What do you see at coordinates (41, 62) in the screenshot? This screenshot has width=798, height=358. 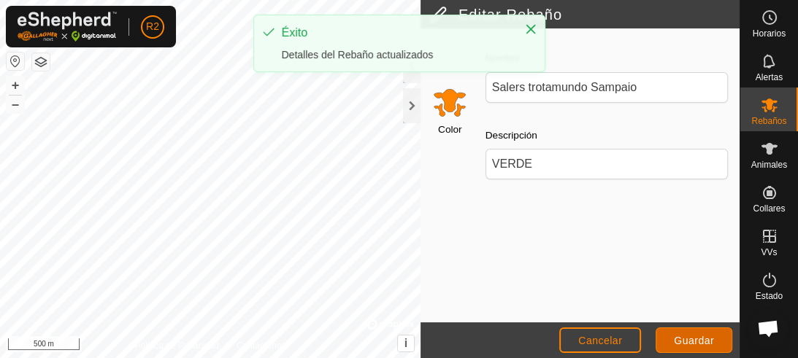 I see `button: Capas del Mapa` at bounding box center [41, 62].